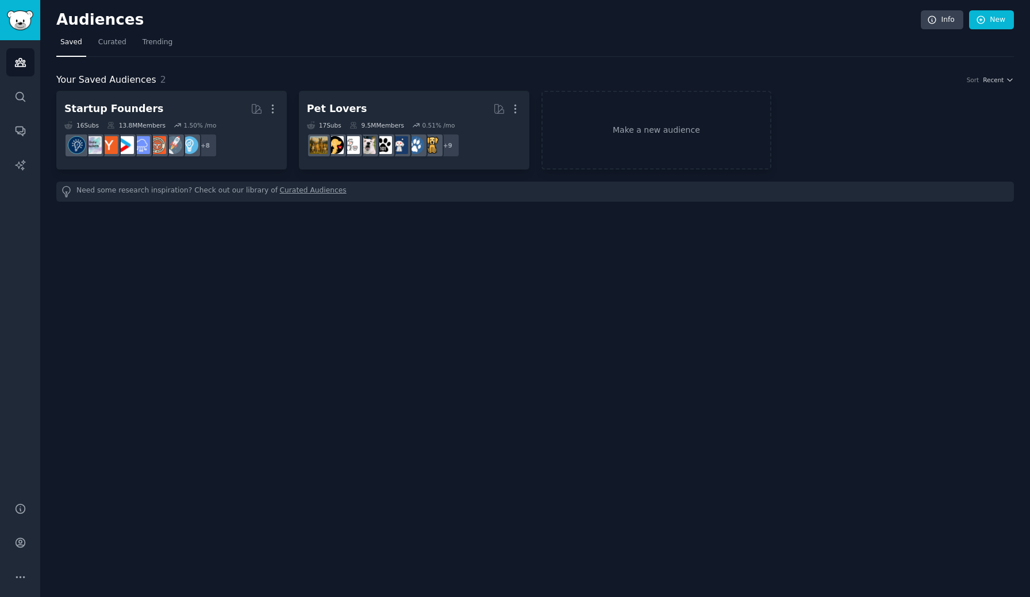 The image size is (1030, 597). What do you see at coordinates (20, 20) in the screenshot?
I see `img: GummySearch logo` at bounding box center [20, 20].